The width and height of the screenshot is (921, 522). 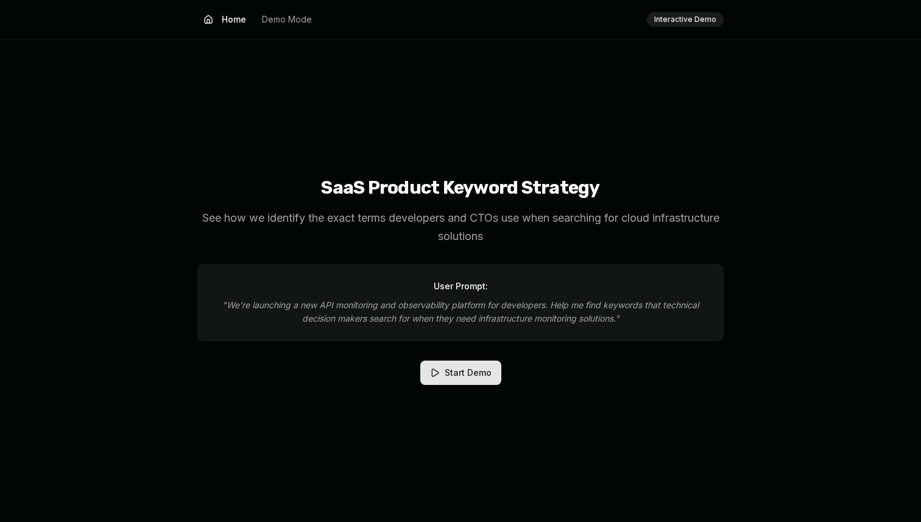 What do you see at coordinates (287, 19) in the screenshot?
I see `span: Demo Mode` at bounding box center [287, 19].